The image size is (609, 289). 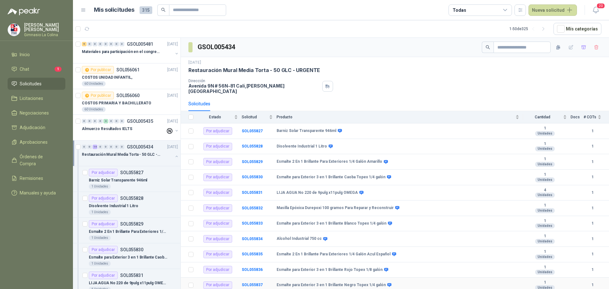 I want to click on div: Todas, so click(x=460, y=10).